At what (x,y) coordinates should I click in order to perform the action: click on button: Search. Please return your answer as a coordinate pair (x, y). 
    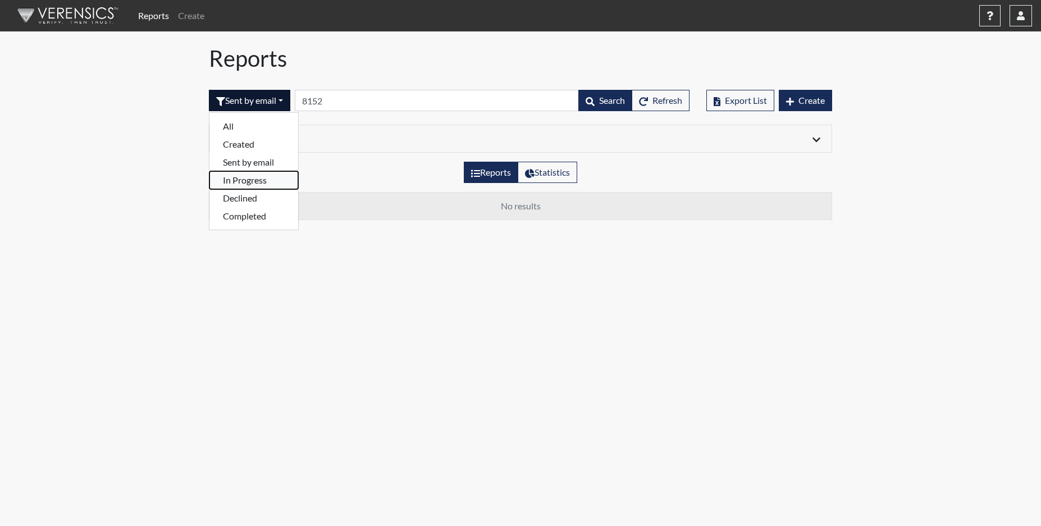
    Looking at the image, I should click on (606, 101).